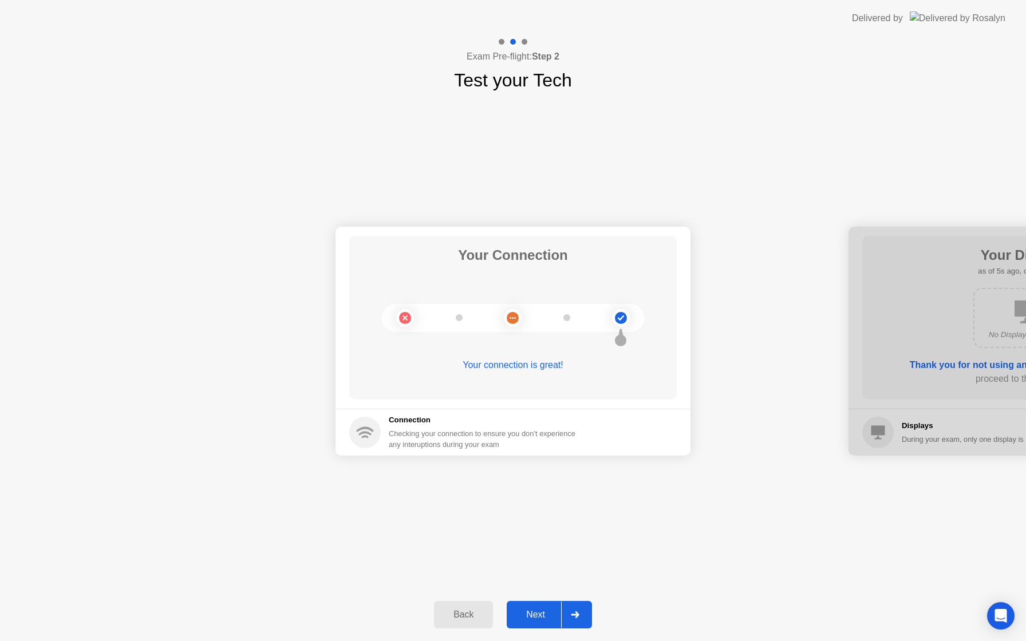 This screenshot has height=641, width=1026. I want to click on div: Back, so click(463, 615).